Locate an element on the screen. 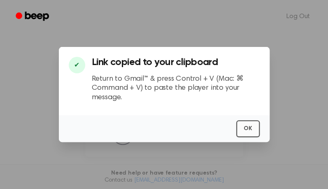  a: Log Out is located at coordinates (298, 16).